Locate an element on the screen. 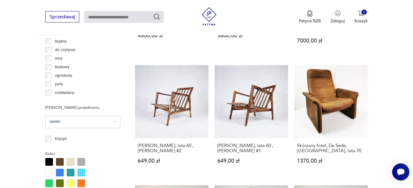  button: Szukaj is located at coordinates (157, 17).